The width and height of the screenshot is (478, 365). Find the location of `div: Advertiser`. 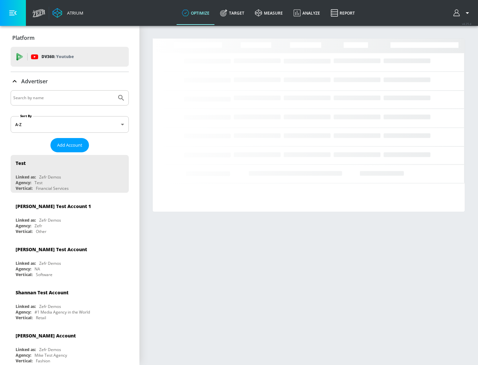

div: Advertiser is located at coordinates (70, 81).